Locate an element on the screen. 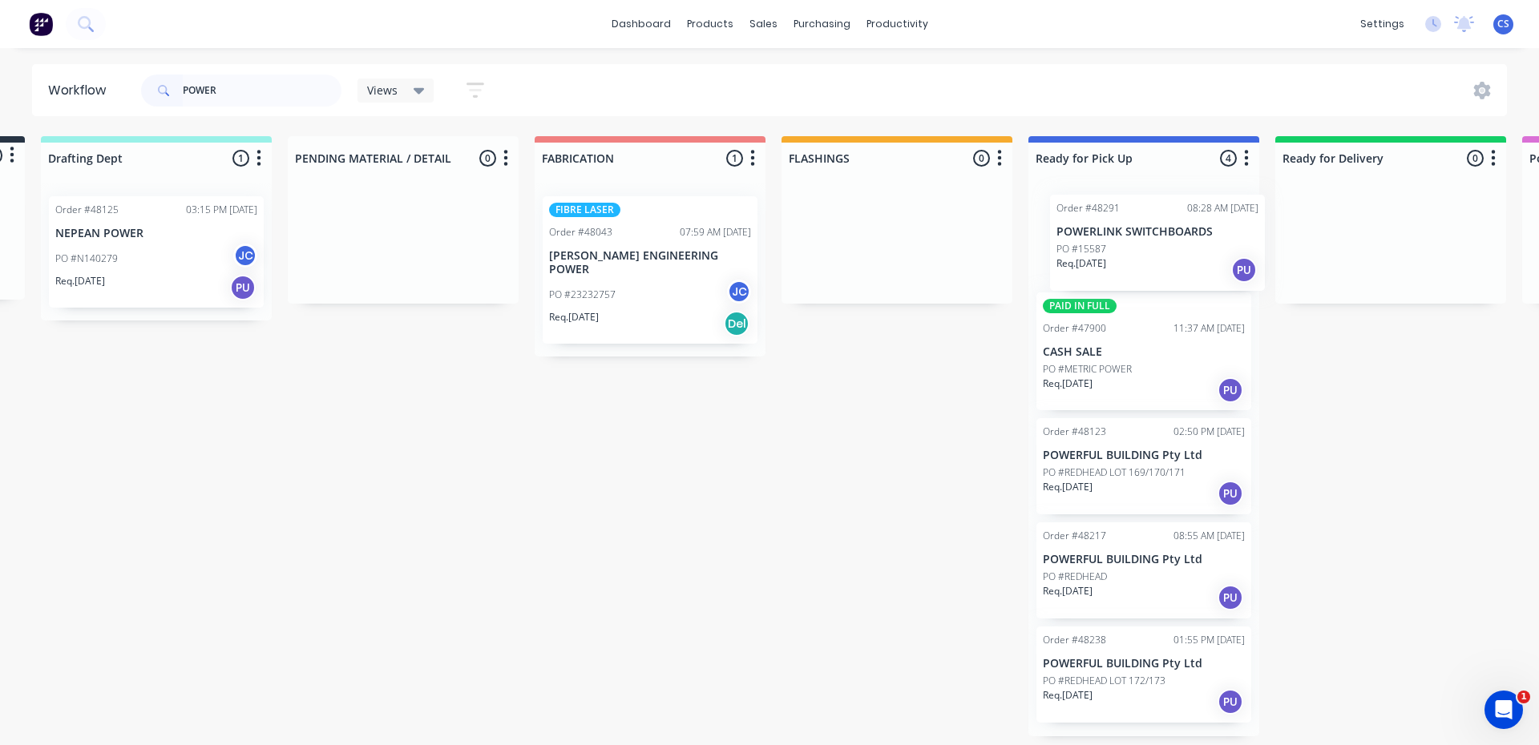 Image resolution: width=1539 pixels, height=745 pixels. a: dashboard is located at coordinates (641, 24).